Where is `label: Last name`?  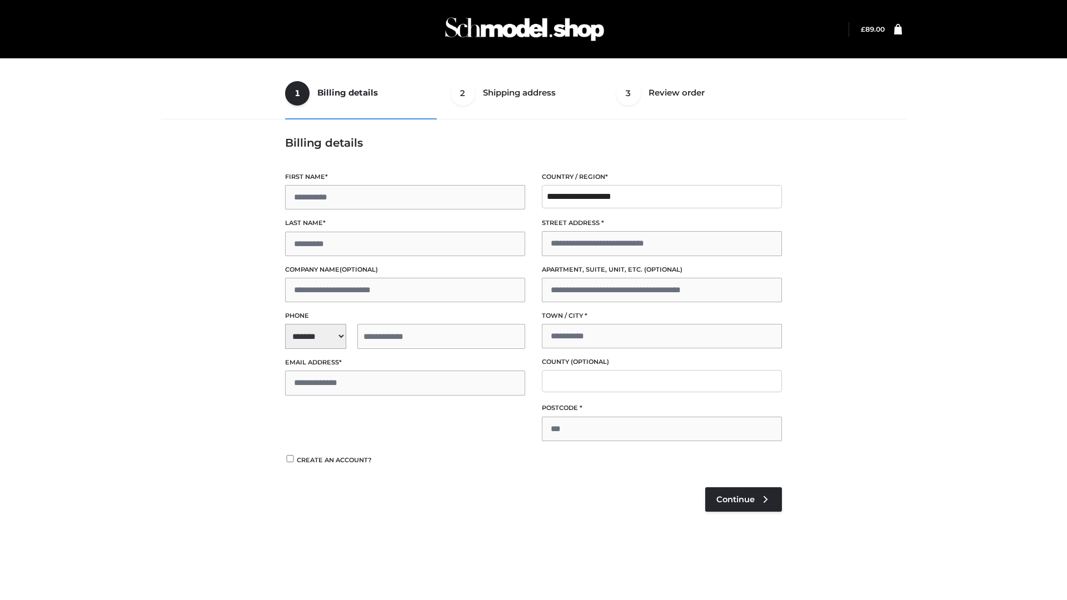
label: Last name is located at coordinates (405, 223).